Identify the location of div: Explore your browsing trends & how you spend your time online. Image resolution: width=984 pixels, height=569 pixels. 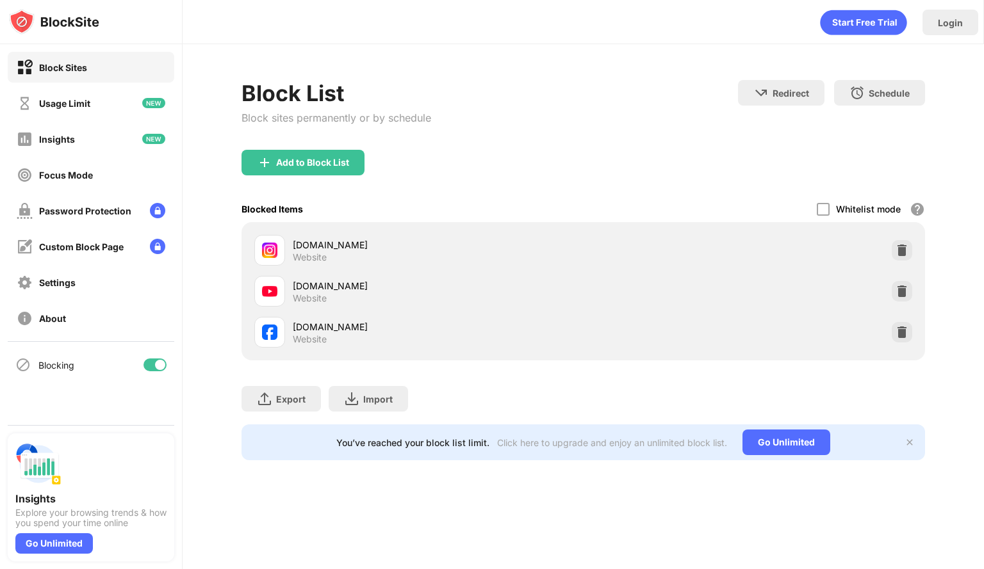
(91, 518).